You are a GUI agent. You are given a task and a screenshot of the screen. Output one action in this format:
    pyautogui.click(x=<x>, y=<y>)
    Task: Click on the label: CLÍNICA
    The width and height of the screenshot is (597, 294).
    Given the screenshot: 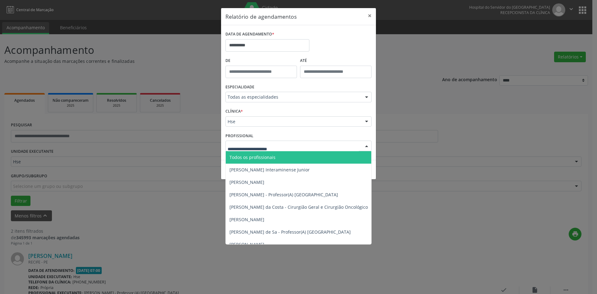 What is the action you would take?
    pyautogui.click(x=234, y=111)
    